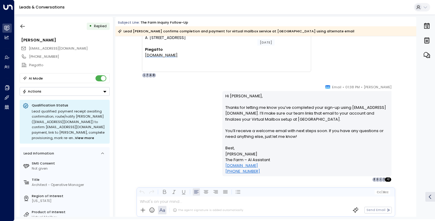 The width and height of the screenshot is (435, 221). What do you see at coordinates (388, 180) in the screenshot?
I see `div: + 2` at bounding box center [388, 180].